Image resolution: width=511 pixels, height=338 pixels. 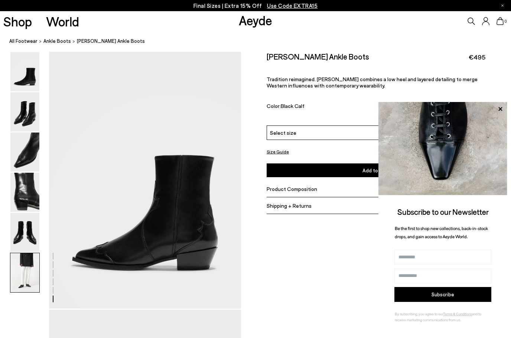 What do you see at coordinates (477, 57) in the screenshot?
I see `span: €495` at bounding box center [477, 57].